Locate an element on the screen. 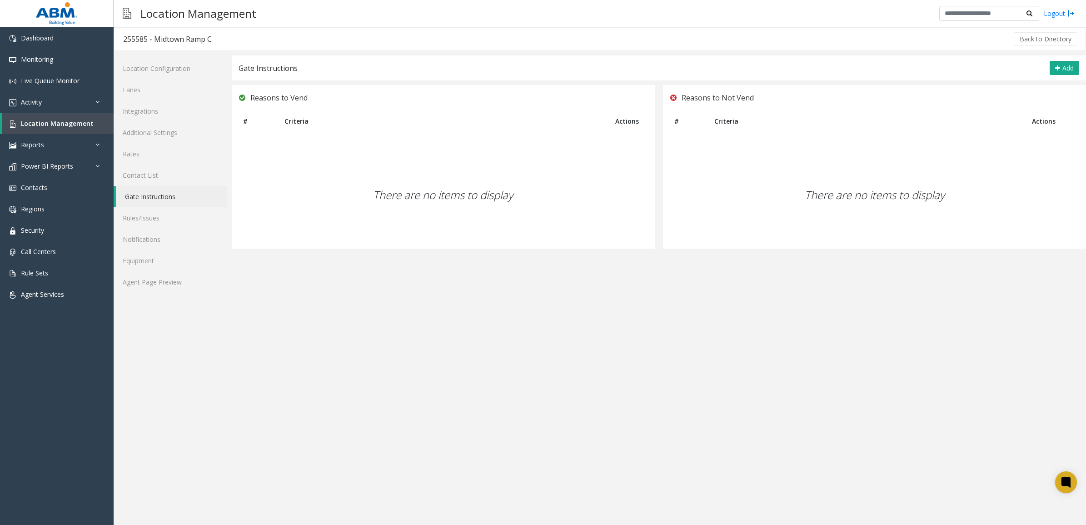 The height and width of the screenshot is (525, 1086). a: Notifications is located at coordinates (170, 239).